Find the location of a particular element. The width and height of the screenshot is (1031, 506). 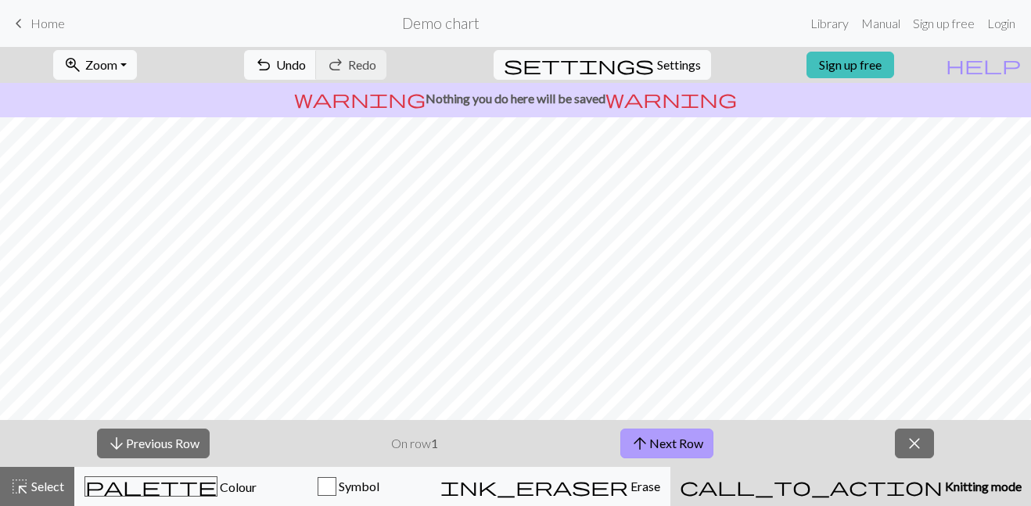

span: undo is located at coordinates (264, 65).